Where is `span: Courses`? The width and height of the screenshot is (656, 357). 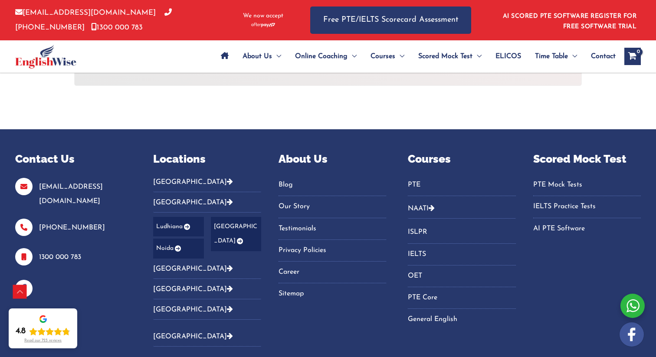 span: Courses is located at coordinates (383, 56).